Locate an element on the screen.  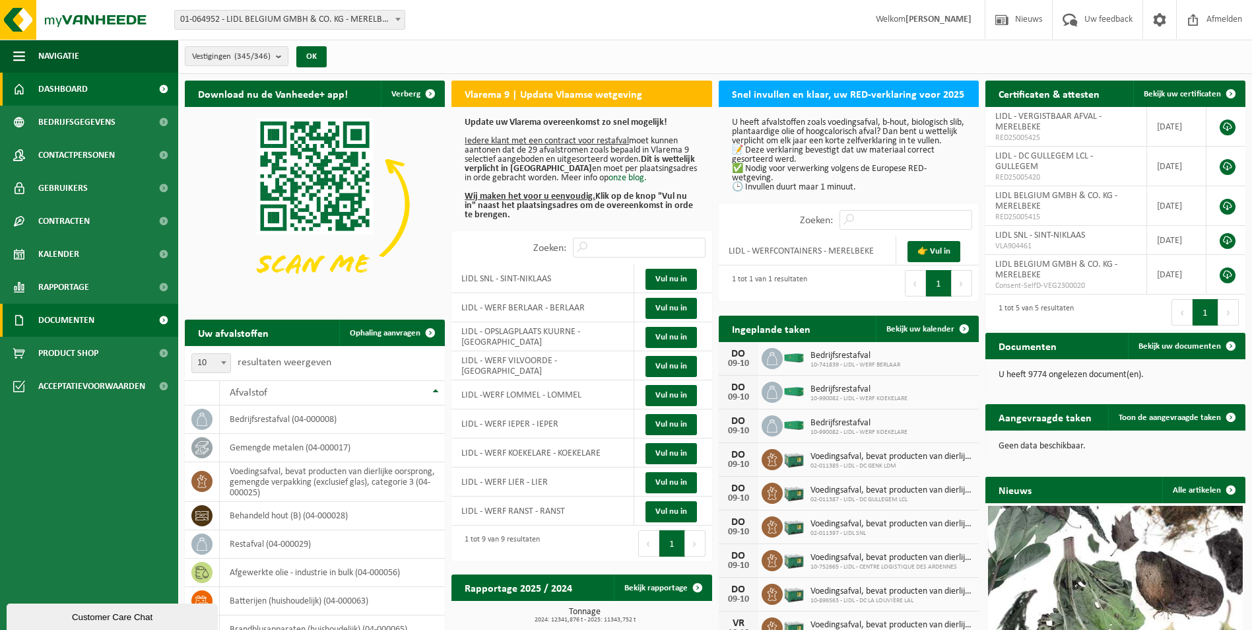
span: Toon de aangevraagde taken is located at coordinates (1170, 417).